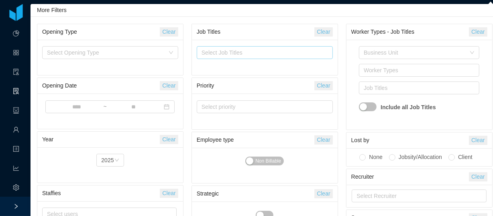 The image size is (493, 216). Describe the element at coordinates (410, 177) in the screenshot. I see `div: Recruiter` at that location.